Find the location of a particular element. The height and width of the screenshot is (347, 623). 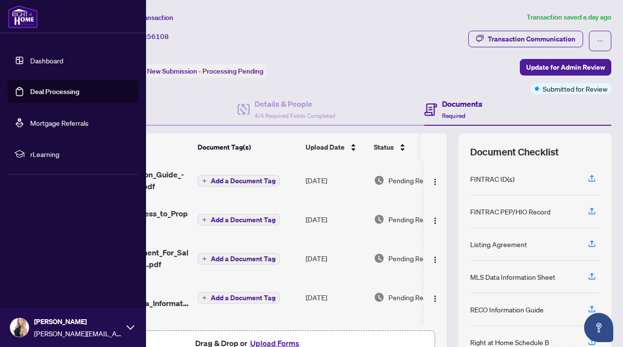

div: RECO Information Guide is located at coordinates (507, 309).